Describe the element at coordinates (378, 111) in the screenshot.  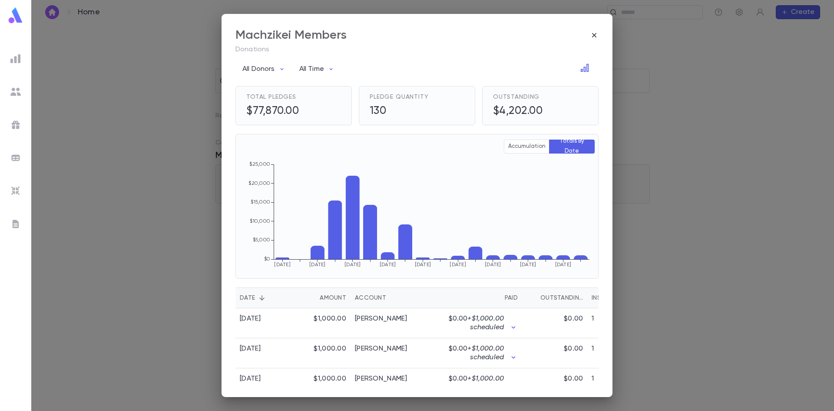
I see `h5: 130` at that location.